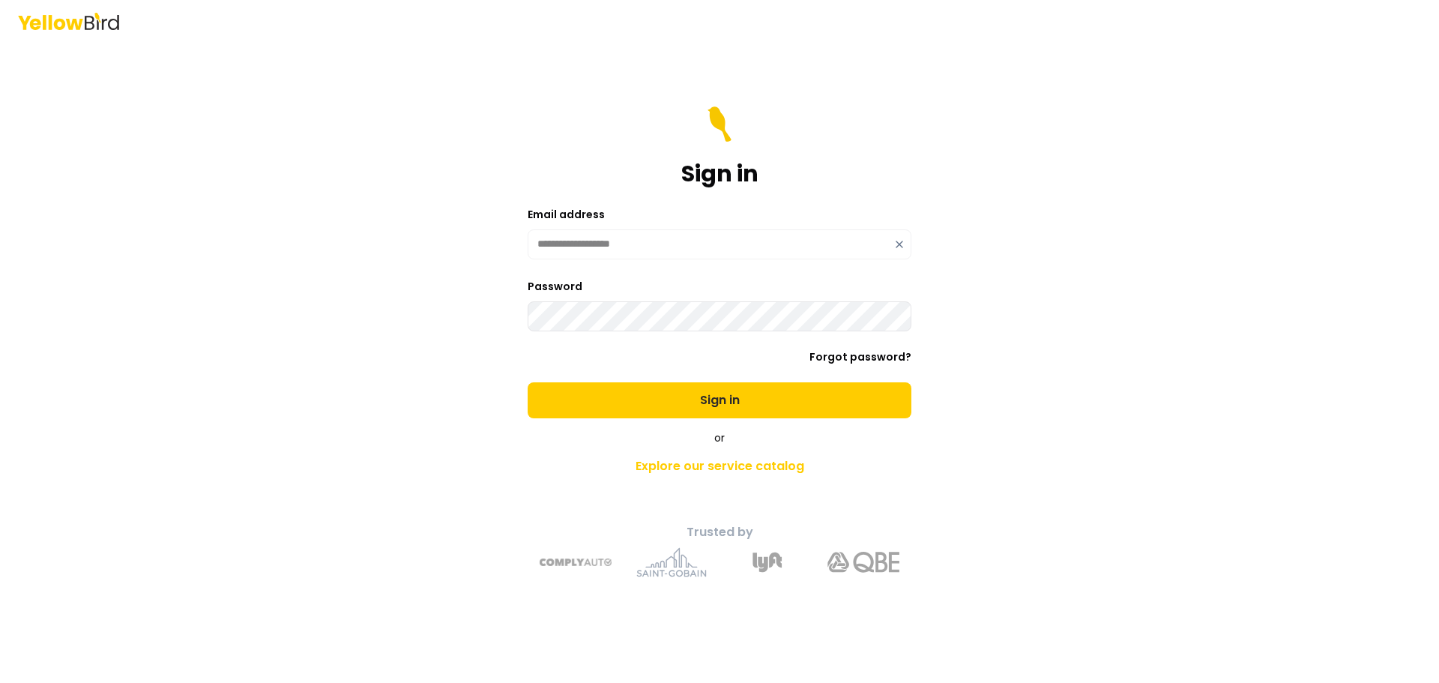 The width and height of the screenshot is (1439, 683). What do you see at coordinates (720, 174) in the screenshot?
I see `h1: Sign in` at bounding box center [720, 174].